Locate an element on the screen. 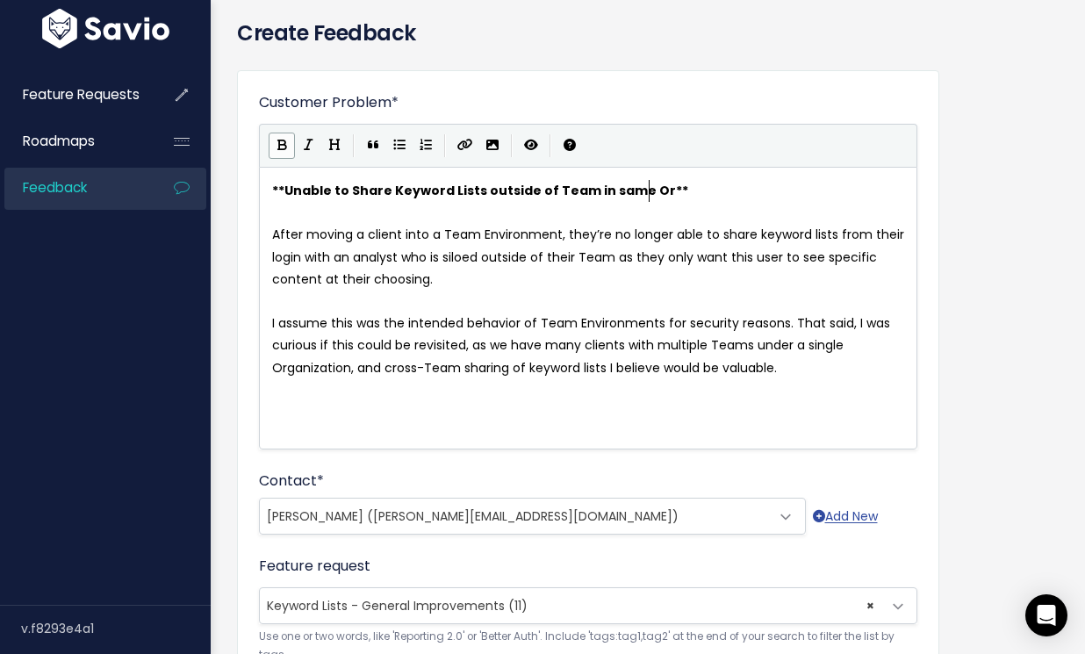 Image resolution: width=1085 pixels, height=654 pixels. span: Unable to Share Keyword Lists outside of Team in same Or is located at coordinates (480, 190).